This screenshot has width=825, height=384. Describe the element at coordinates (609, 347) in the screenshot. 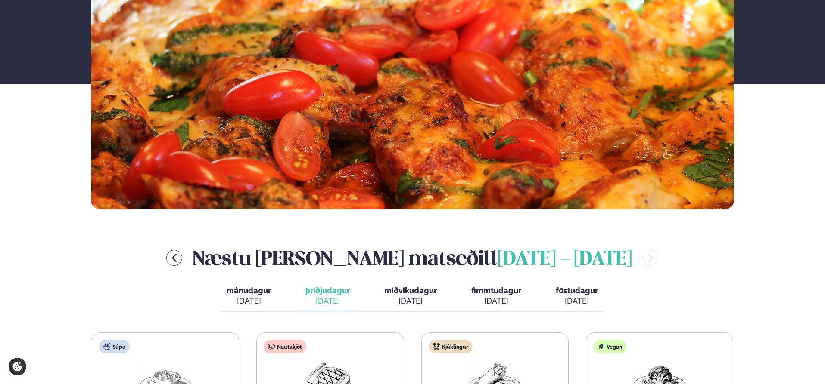

I see `div: Vegan` at that location.